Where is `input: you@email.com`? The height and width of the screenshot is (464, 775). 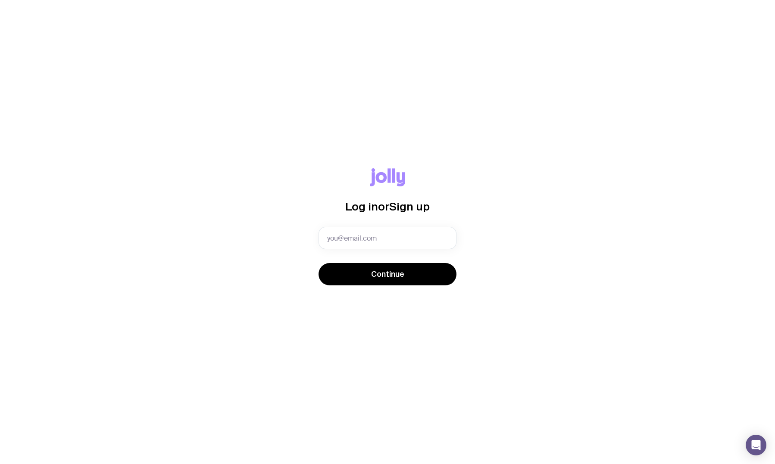
input: you@email.com is located at coordinates (387, 238).